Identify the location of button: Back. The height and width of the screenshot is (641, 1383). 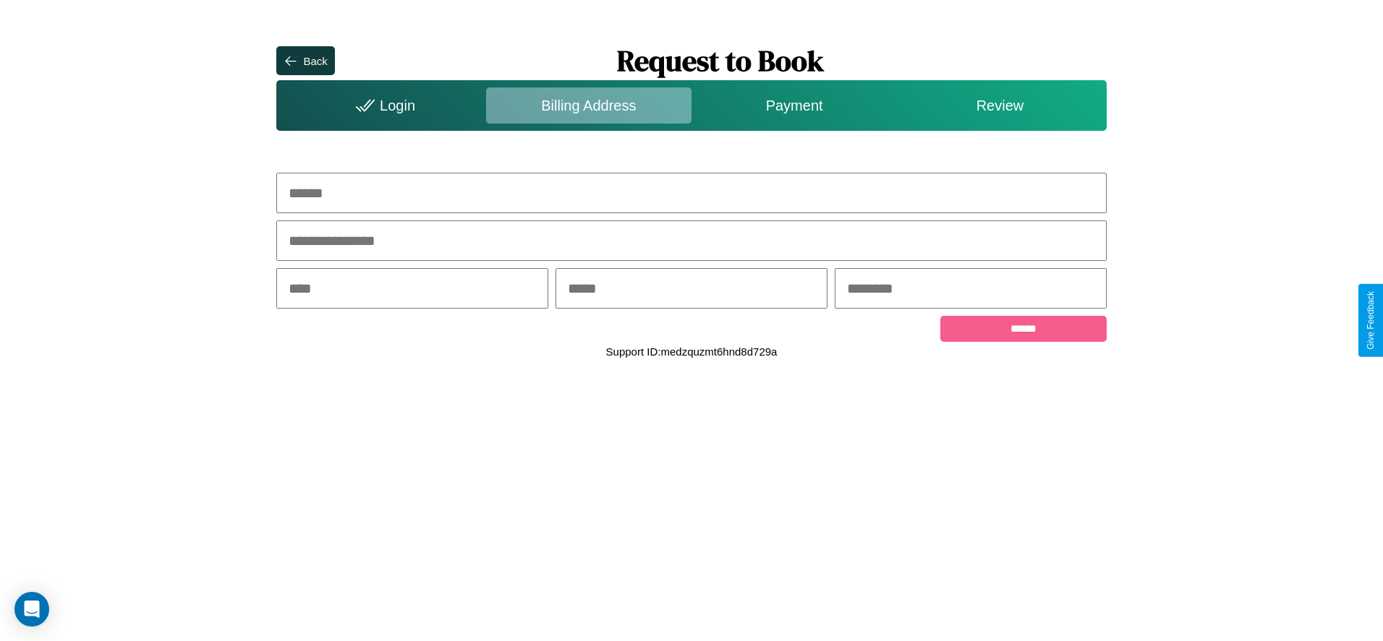
(305, 61).